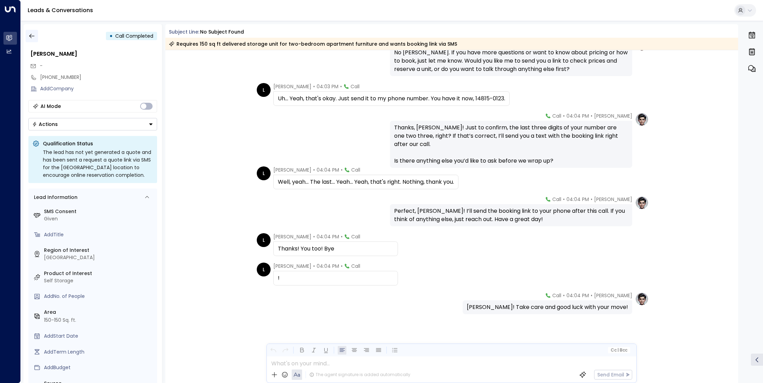 Image resolution: width=763 pixels, height=383 pixels. What do you see at coordinates (99, 235) in the screenshot?
I see `div: AddTitle` at bounding box center [99, 235].